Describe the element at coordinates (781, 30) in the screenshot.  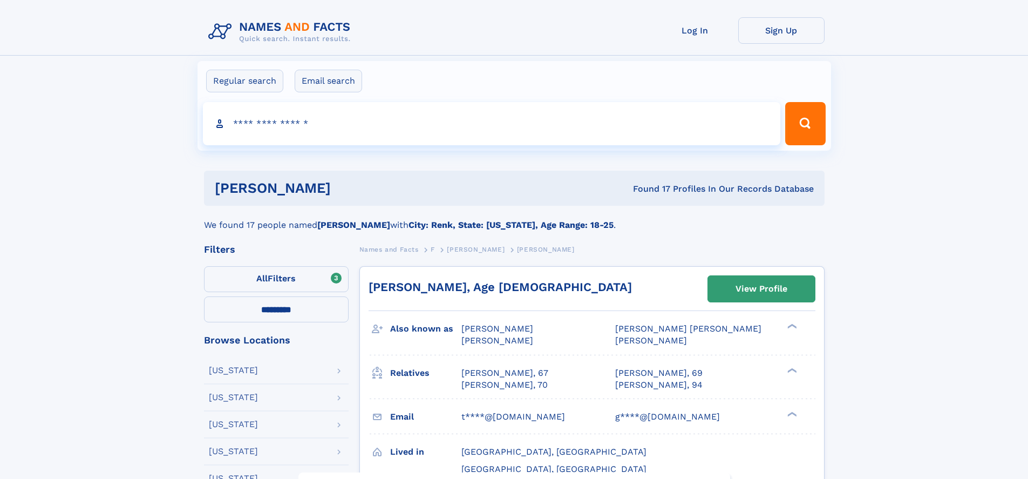
I see `a: Sign Up` at that location.